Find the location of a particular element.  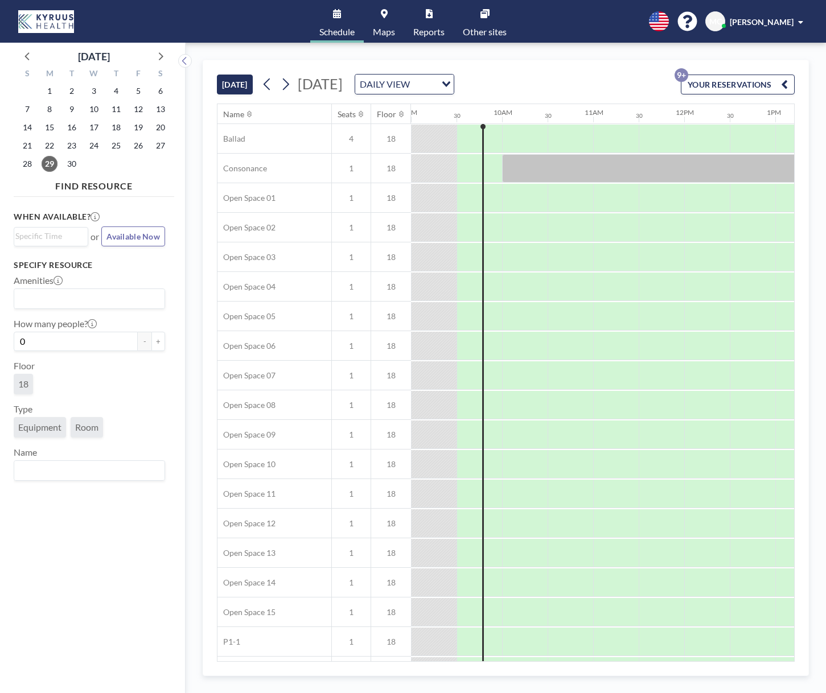

span: Monday, September 22, 2025 is located at coordinates (50, 146).